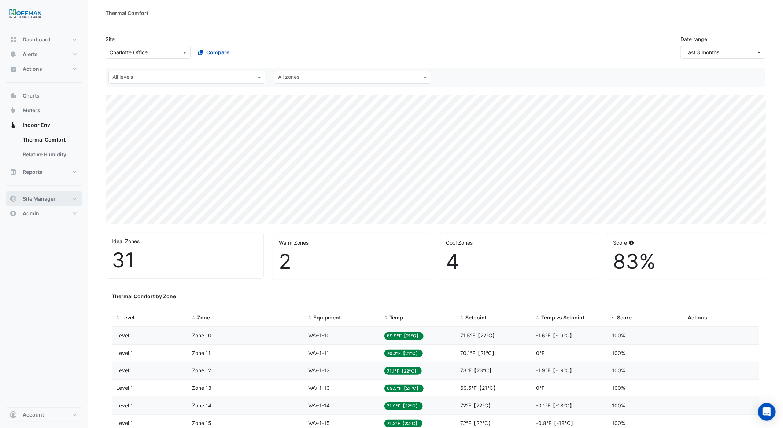  Describe the element at coordinates (519, 261) in the screenshot. I see `div: 4` at that location.